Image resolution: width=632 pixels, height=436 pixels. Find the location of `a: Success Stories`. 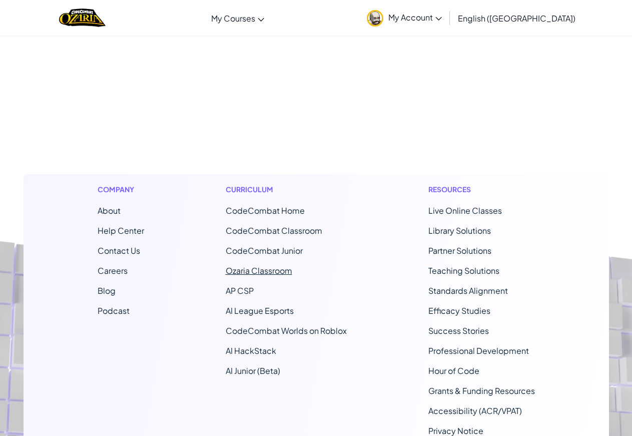

a: Success Stories is located at coordinates (458, 330).